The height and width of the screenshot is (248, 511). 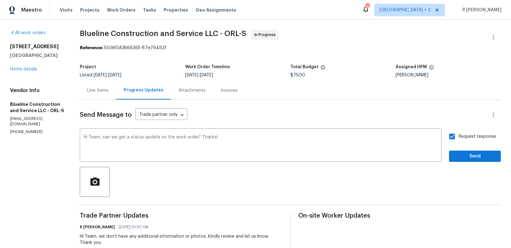 I want to click on span: The hpm assigned to this work order., so click(x=432, y=69).